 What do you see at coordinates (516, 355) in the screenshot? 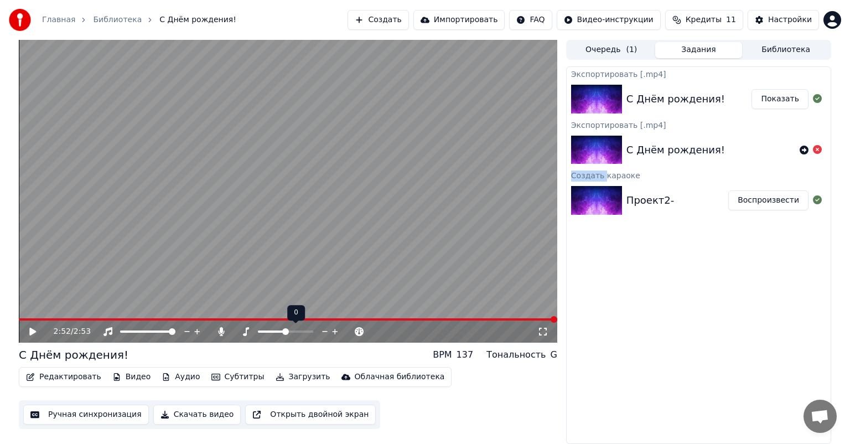
I see `div: Тональность` at bounding box center [516, 355].